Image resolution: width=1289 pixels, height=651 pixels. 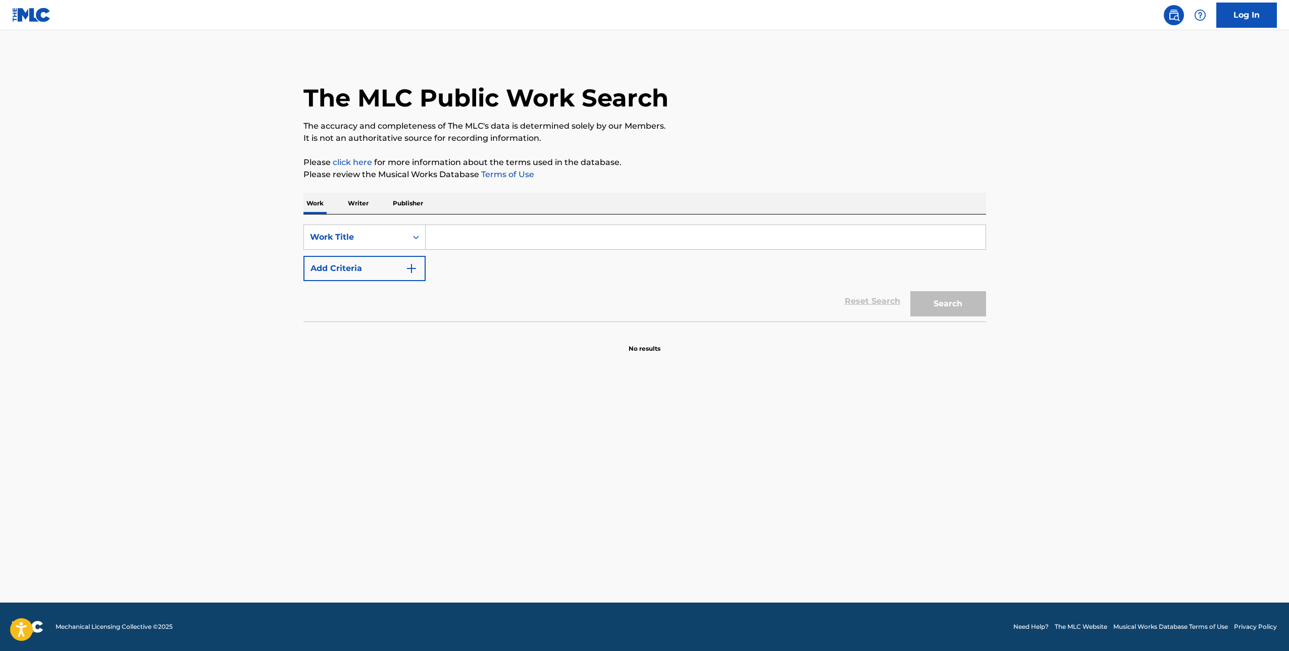 I want to click on p: The accuracy and completeness of The MLC's data is determined solely by our Members., so click(x=645, y=126).